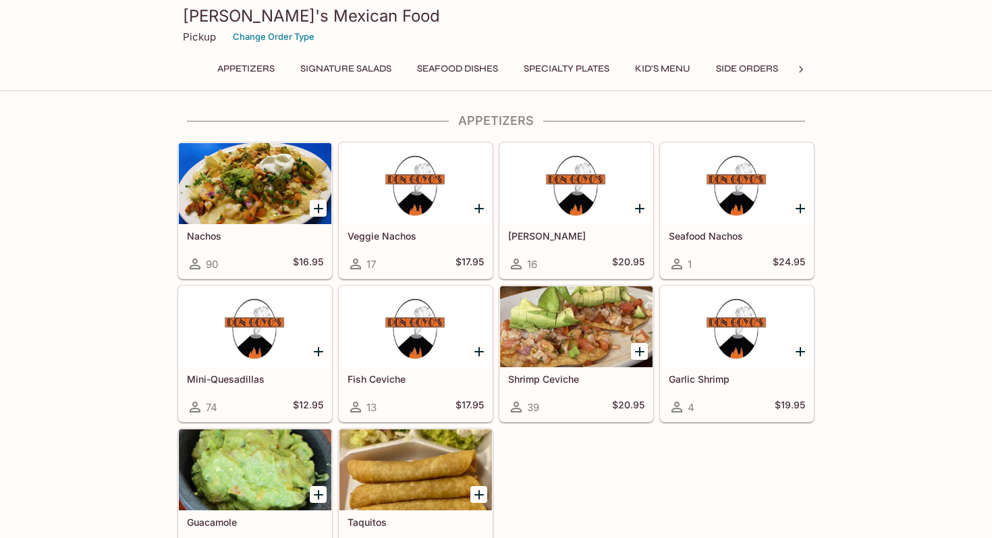 The width and height of the screenshot is (992, 538). Describe the element at coordinates (318, 208) in the screenshot. I see `button: Add Nachos` at that location.